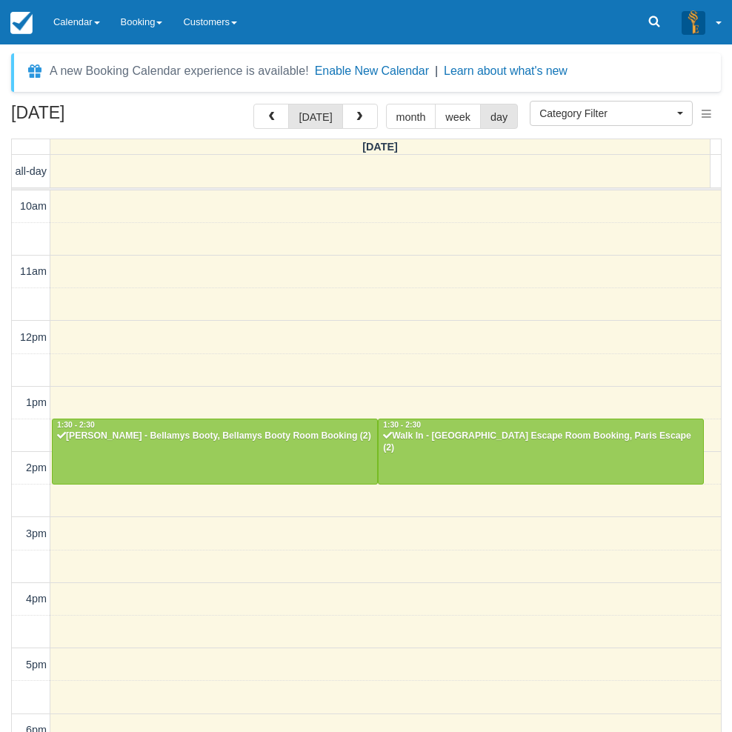  What do you see at coordinates (36, 468) in the screenshot?
I see `span: 2pm` at bounding box center [36, 468].